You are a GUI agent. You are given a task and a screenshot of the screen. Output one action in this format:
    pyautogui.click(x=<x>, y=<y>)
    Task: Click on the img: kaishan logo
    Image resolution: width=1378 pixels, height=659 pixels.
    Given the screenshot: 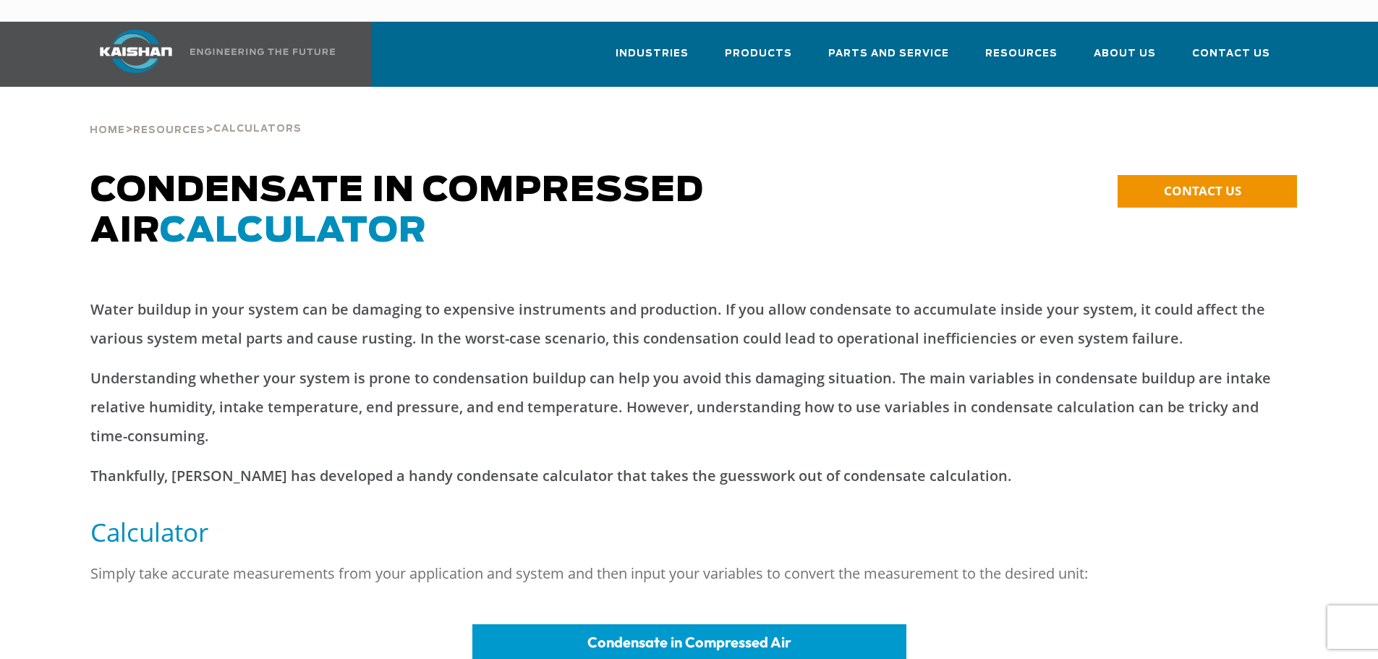 What is the action you would take?
    pyautogui.click(x=136, y=51)
    